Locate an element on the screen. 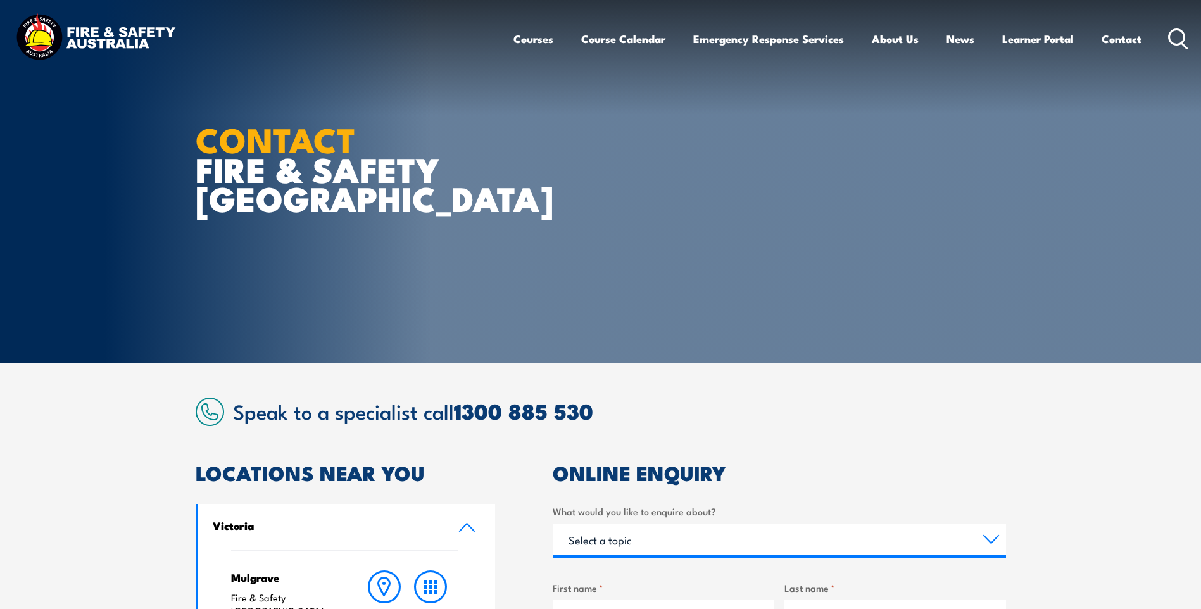  a: Victoria is located at coordinates (347, 527).